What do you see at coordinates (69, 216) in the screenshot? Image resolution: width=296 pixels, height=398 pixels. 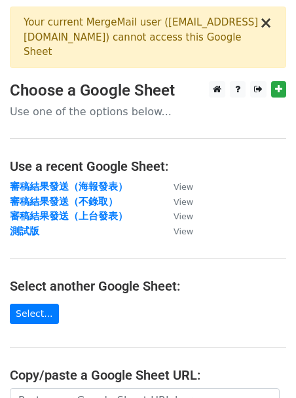 I see `strong: 審稿結果發送（上台發表）` at bounding box center [69, 216].